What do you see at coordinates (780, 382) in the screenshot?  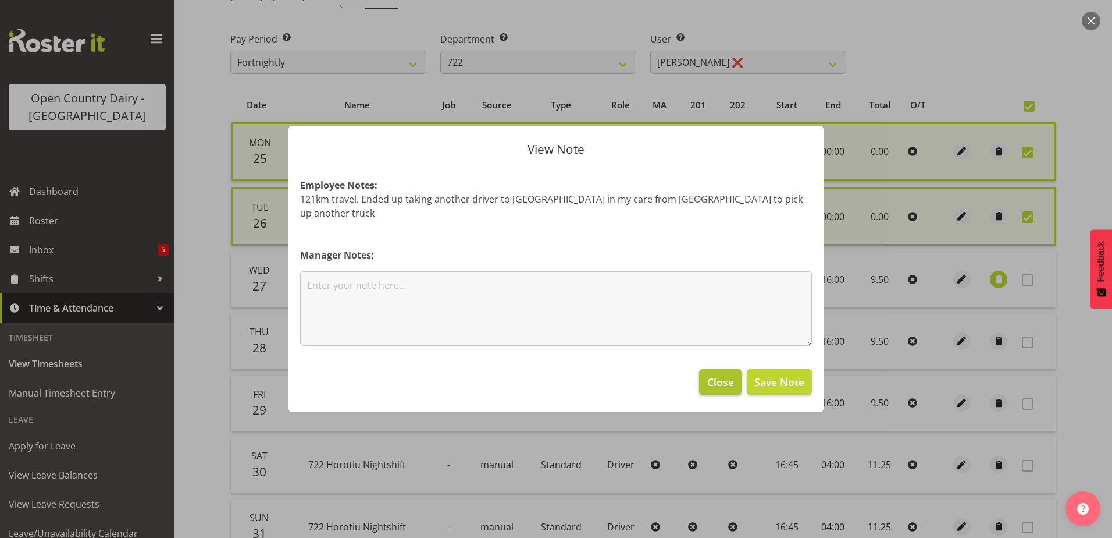 I see `button: Save Note` at bounding box center [780, 382].